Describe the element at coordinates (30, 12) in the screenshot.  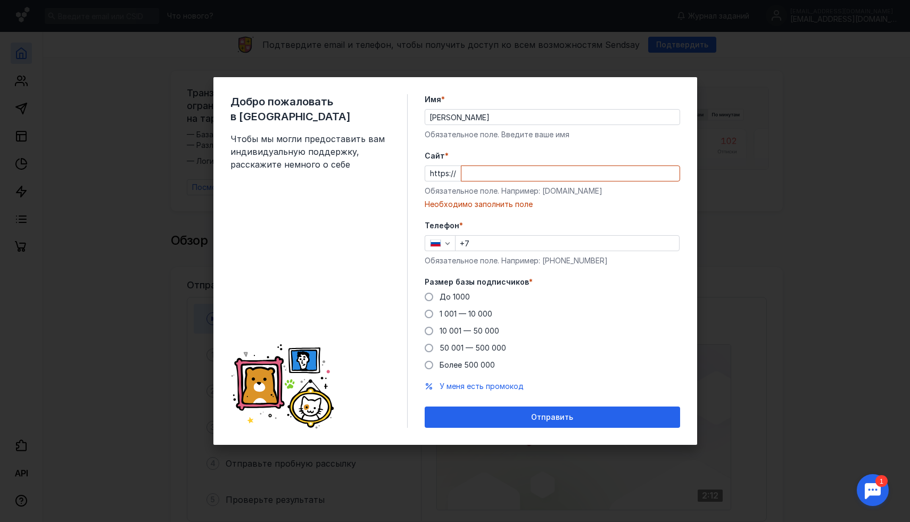
I see `div: 1` at that location.